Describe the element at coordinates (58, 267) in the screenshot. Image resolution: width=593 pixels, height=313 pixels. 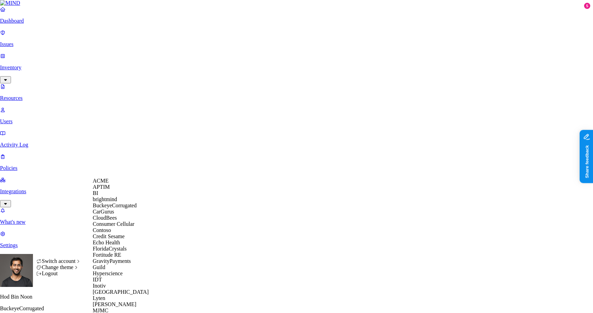
I see `span: Change theme` at that location.